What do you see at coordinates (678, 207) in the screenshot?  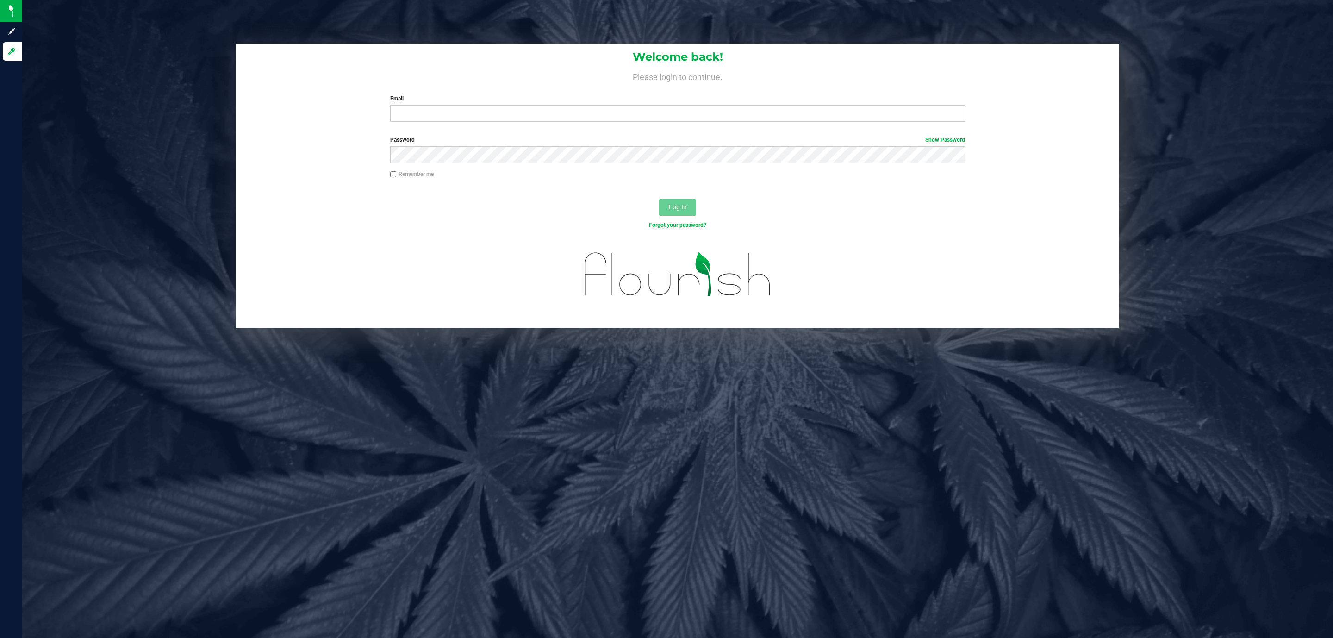 I see `span: Log In` at bounding box center [678, 207].